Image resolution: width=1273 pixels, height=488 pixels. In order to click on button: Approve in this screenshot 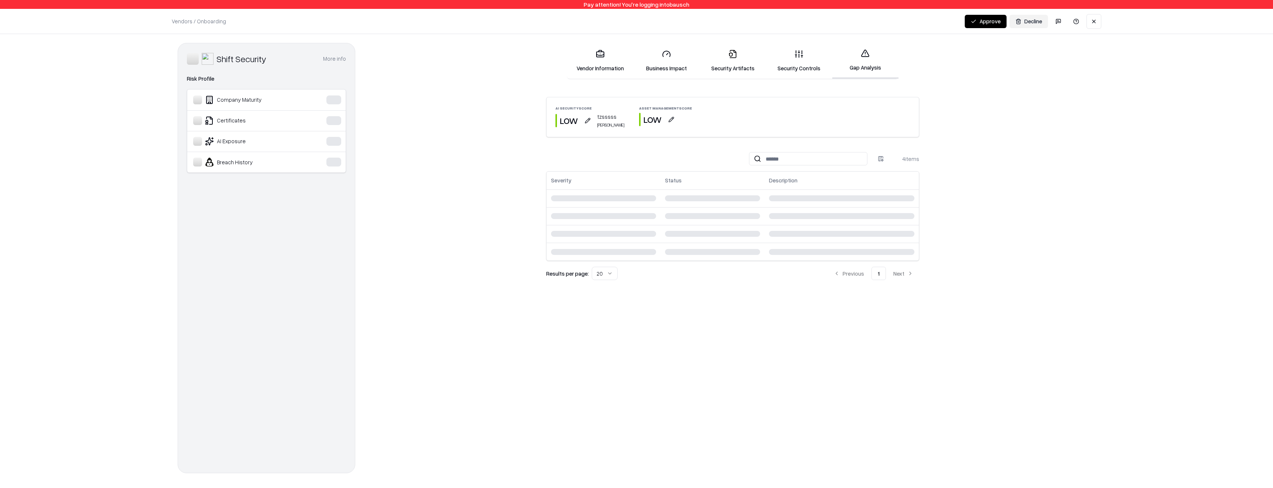, I will do `click(985, 21)`.